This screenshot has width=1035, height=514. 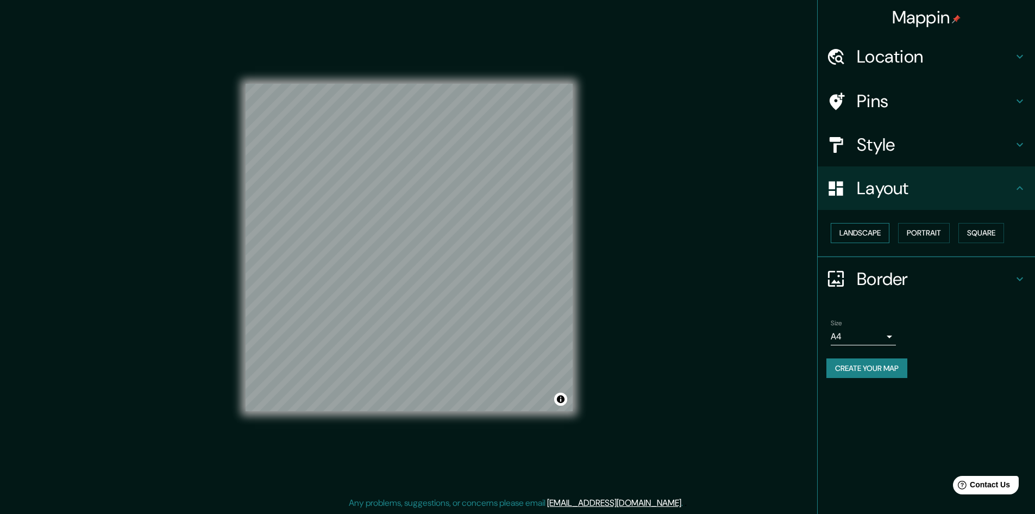 What do you see at coordinates (927, 101) in the screenshot?
I see `div: Pins` at bounding box center [927, 101].